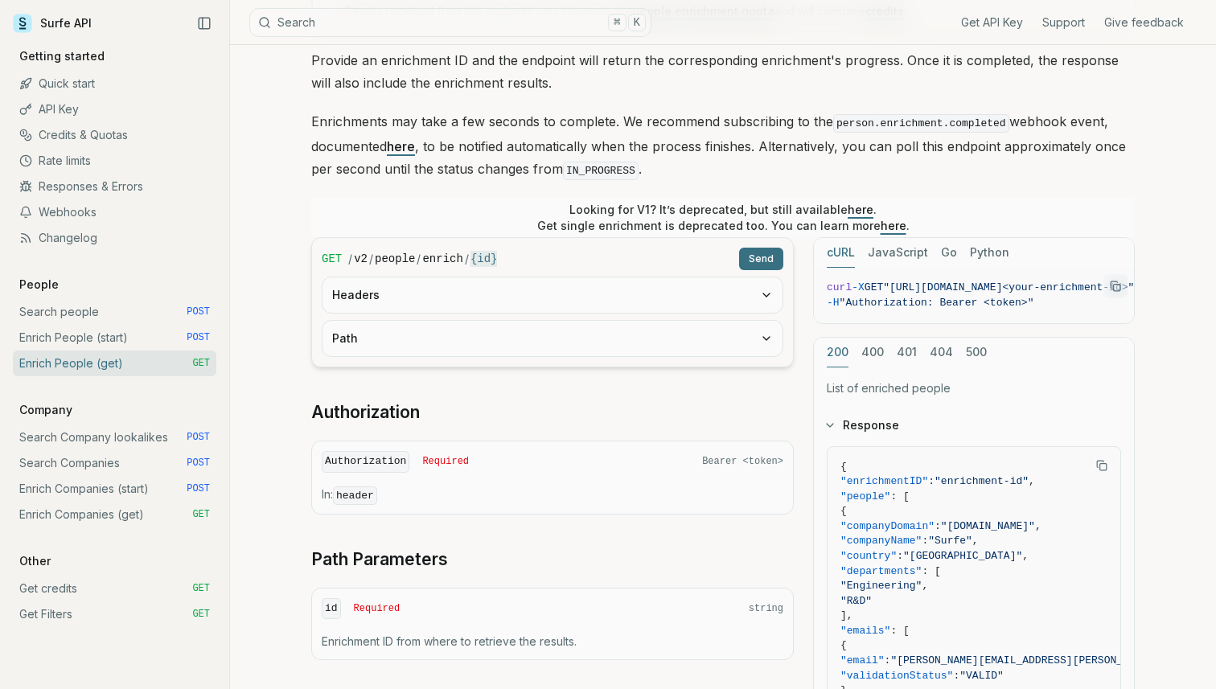 Image resolution: width=1216 pixels, height=689 pixels. What do you see at coordinates (881, 540) in the screenshot?
I see `span: "companyName"` at bounding box center [881, 540].